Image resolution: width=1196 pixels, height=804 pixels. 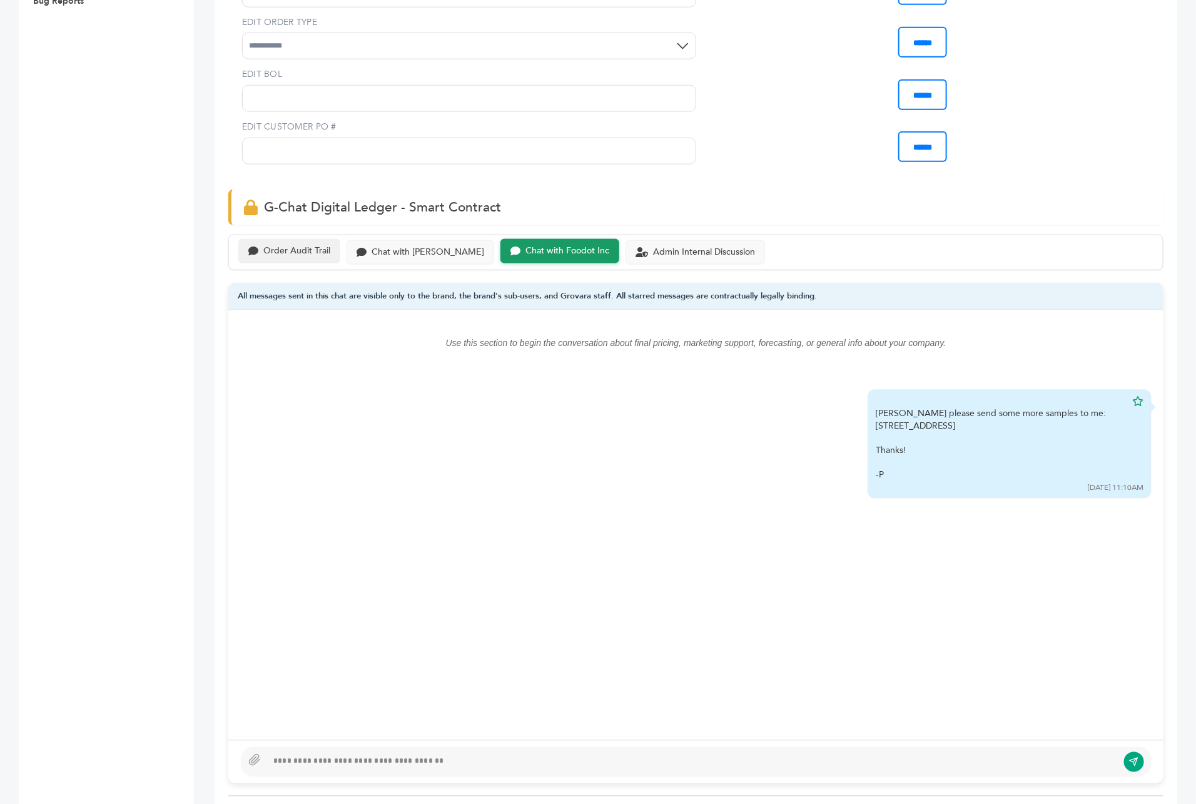 I want to click on span: G-Chat Digital Ledger - Smart Contract, so click(x=382, y=207).